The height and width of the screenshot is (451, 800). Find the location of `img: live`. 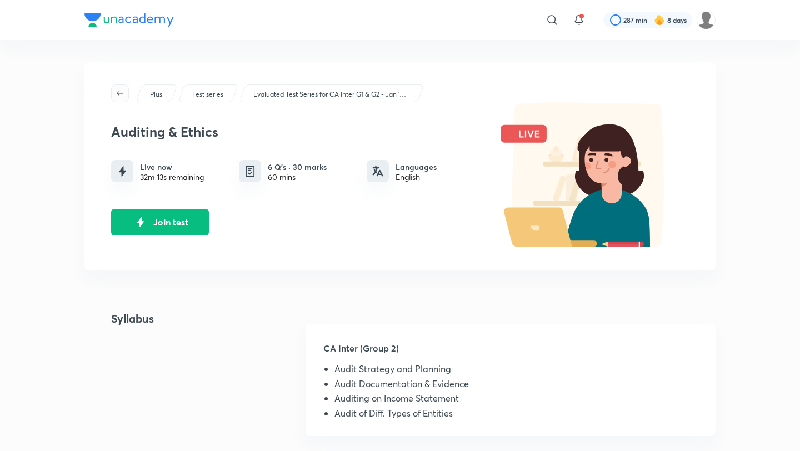

img: live is located at coordinates (589, 174).